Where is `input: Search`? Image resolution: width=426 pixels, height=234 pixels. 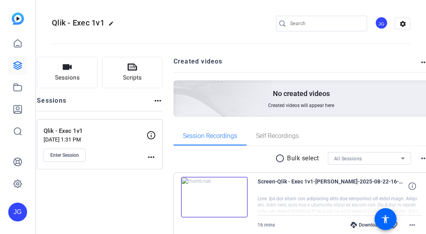
input: Search is located at coordinates (325, 24).